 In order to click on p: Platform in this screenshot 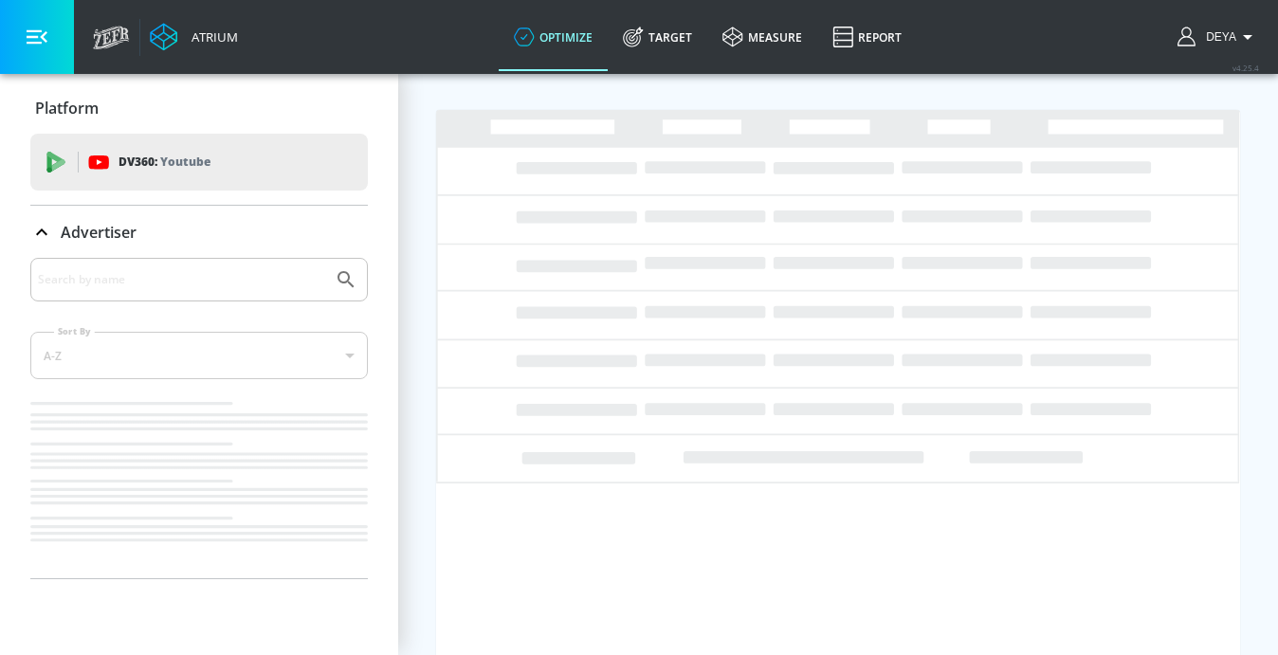, I will do `click(66, 108)`.